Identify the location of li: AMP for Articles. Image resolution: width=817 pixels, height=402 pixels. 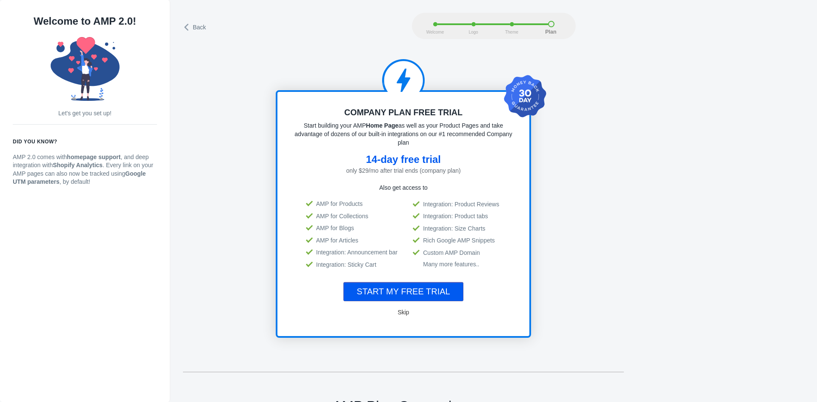
(352, 240).